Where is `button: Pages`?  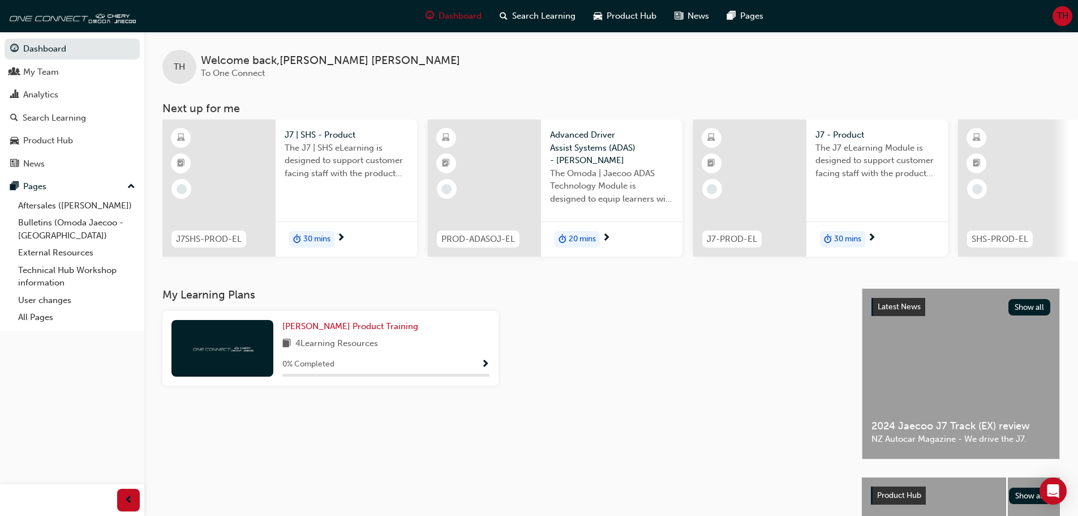 button: Pages is located at coordinates (72, 186).